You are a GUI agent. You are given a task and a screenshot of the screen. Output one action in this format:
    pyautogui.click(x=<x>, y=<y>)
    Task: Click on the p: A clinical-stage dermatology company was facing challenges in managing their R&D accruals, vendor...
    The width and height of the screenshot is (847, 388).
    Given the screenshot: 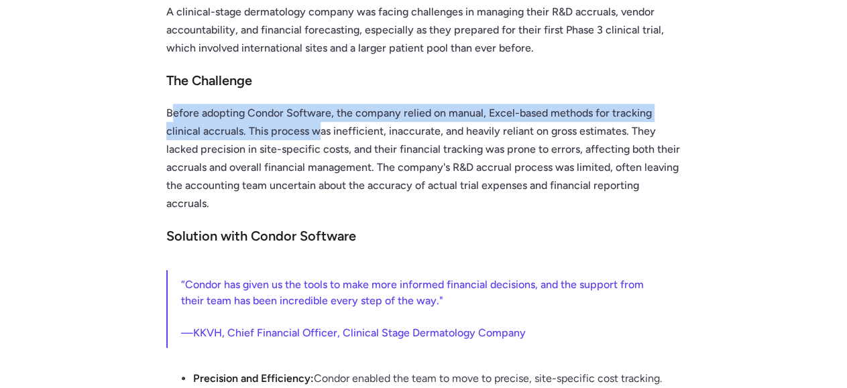 What is the action you would take?
    pyautogui.click(x=424, y=30)
    